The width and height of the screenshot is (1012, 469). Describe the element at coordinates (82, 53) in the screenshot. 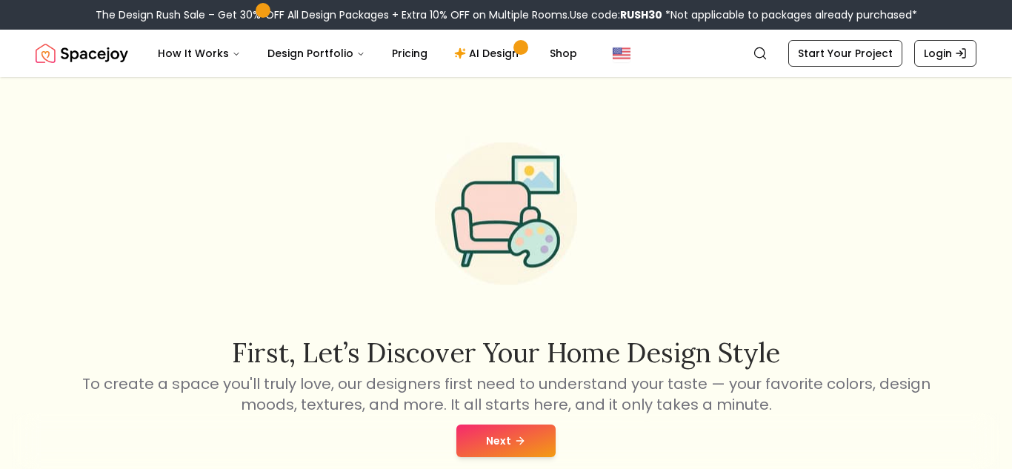

I see `img: Spacejoy Logo` at that location.